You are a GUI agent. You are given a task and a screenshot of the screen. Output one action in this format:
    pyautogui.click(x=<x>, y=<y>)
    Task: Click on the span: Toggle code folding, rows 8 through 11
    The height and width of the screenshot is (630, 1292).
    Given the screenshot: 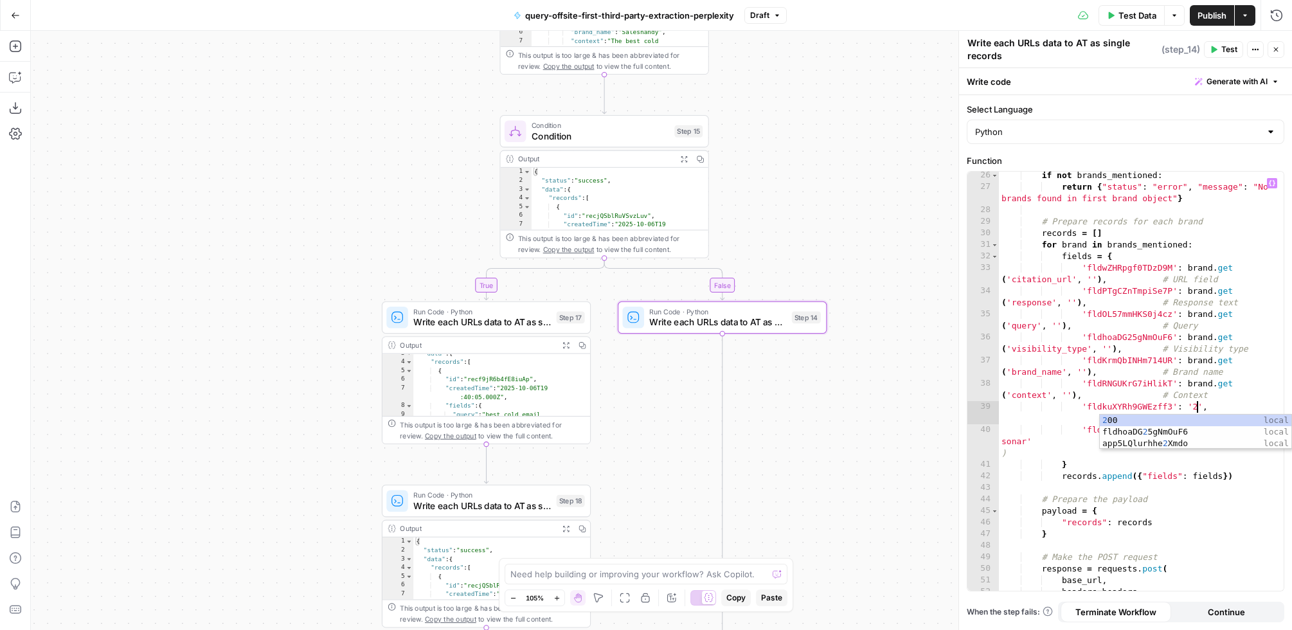 What is the action you would take?
    pyautogui.click(x=410, y=406)
    